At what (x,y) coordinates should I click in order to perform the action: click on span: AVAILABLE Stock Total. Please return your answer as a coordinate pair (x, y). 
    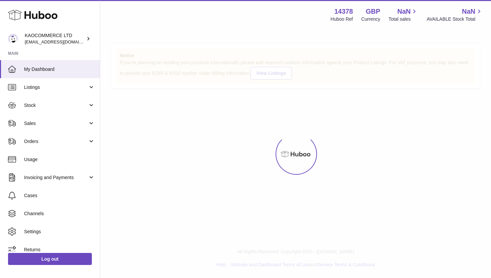
    Looking at the image, I should click on (454, 19).